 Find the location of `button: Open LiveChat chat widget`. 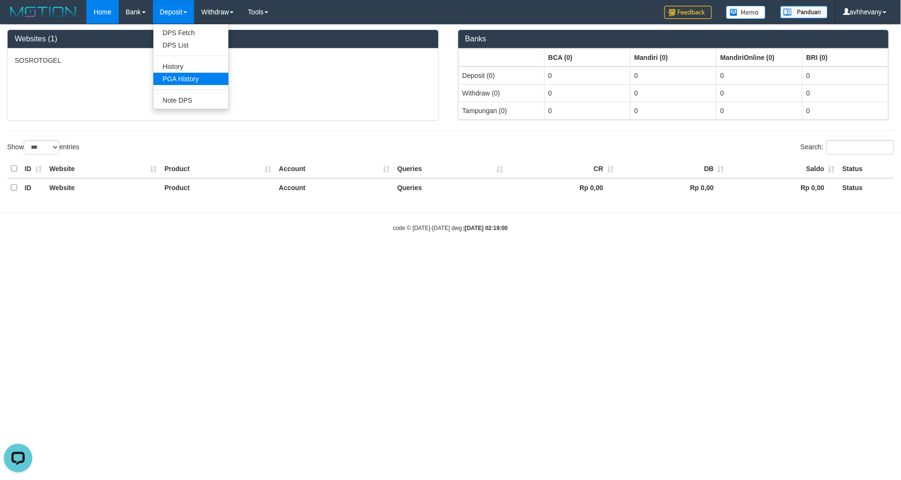

button: Open LiveChat chat widget is located at coordinates (18, 18).